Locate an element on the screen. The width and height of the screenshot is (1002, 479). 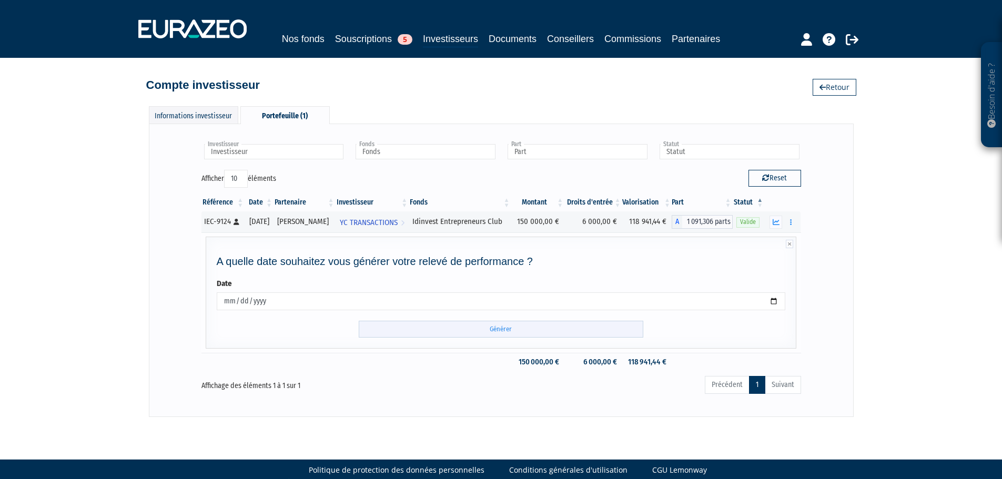
a: Politique de protection des données personnelles is located at coordinates (397, 470).